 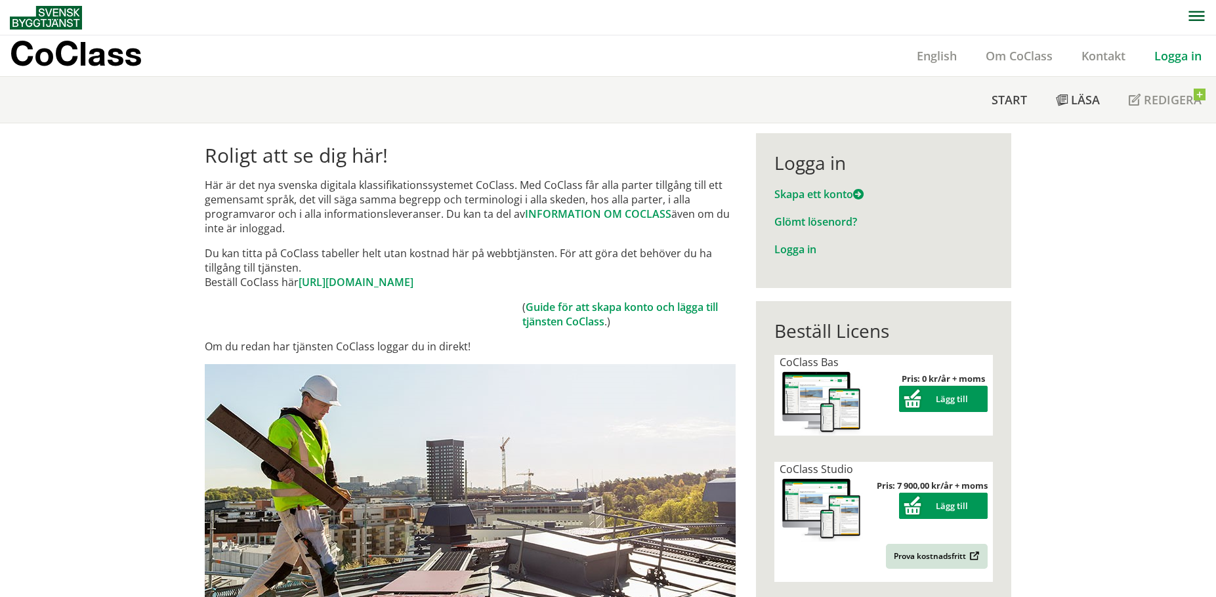 I want to click on a: Guide för att skapa konto och lägga till tjänsten CoClass, so click(x=620, y=314).